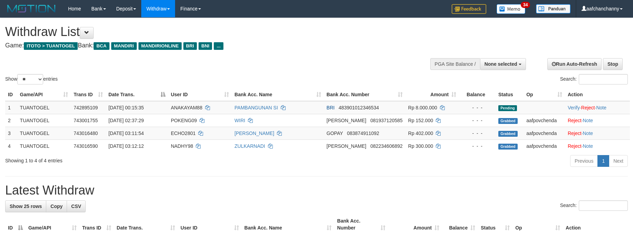  Describe the element at coordinates (56, 206) in the screenshot. I see `span: Copy` at that location.